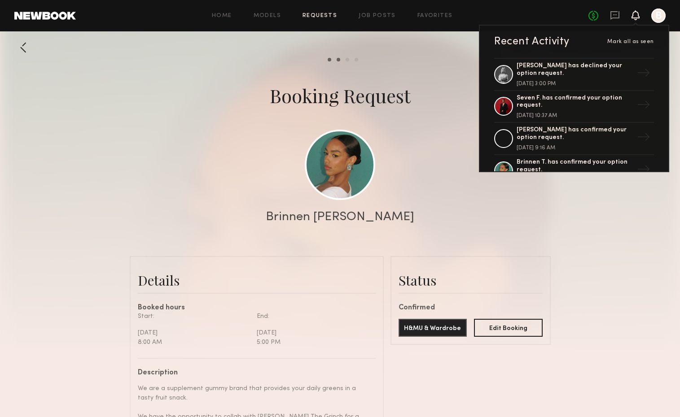 The image size is (680, 417). What do you see at coordinates (574, 171) in the screenshot?
I see `a: Brinnen T. has confirmed your option request.→` at bounding box center [574, 171].